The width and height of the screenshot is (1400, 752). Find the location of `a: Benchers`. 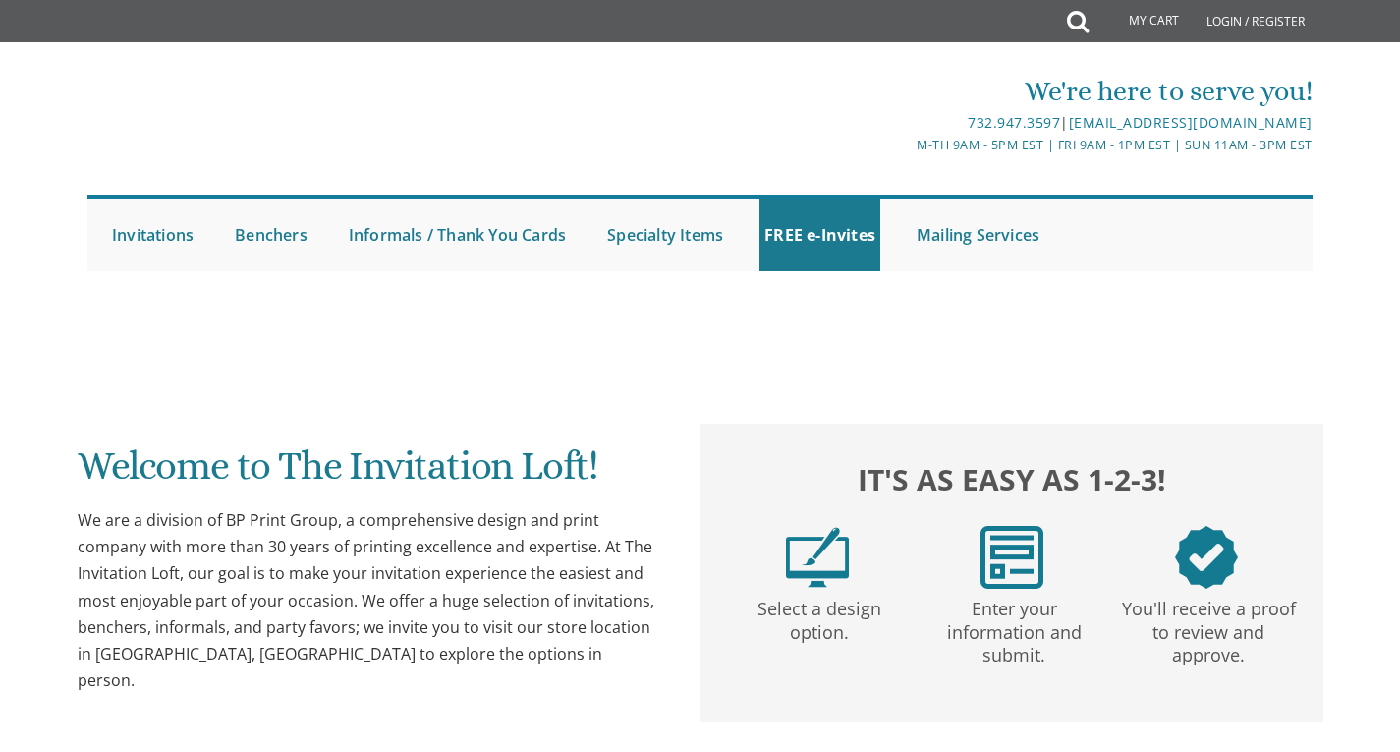

a: Benchers is located at coordinates (271, 235).